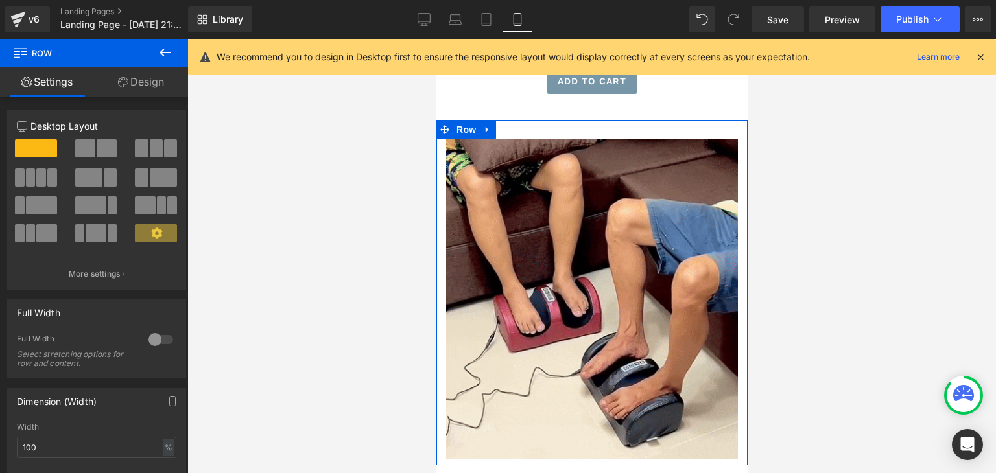  I want to click on span: S/. 149.00, so click(184, 22).